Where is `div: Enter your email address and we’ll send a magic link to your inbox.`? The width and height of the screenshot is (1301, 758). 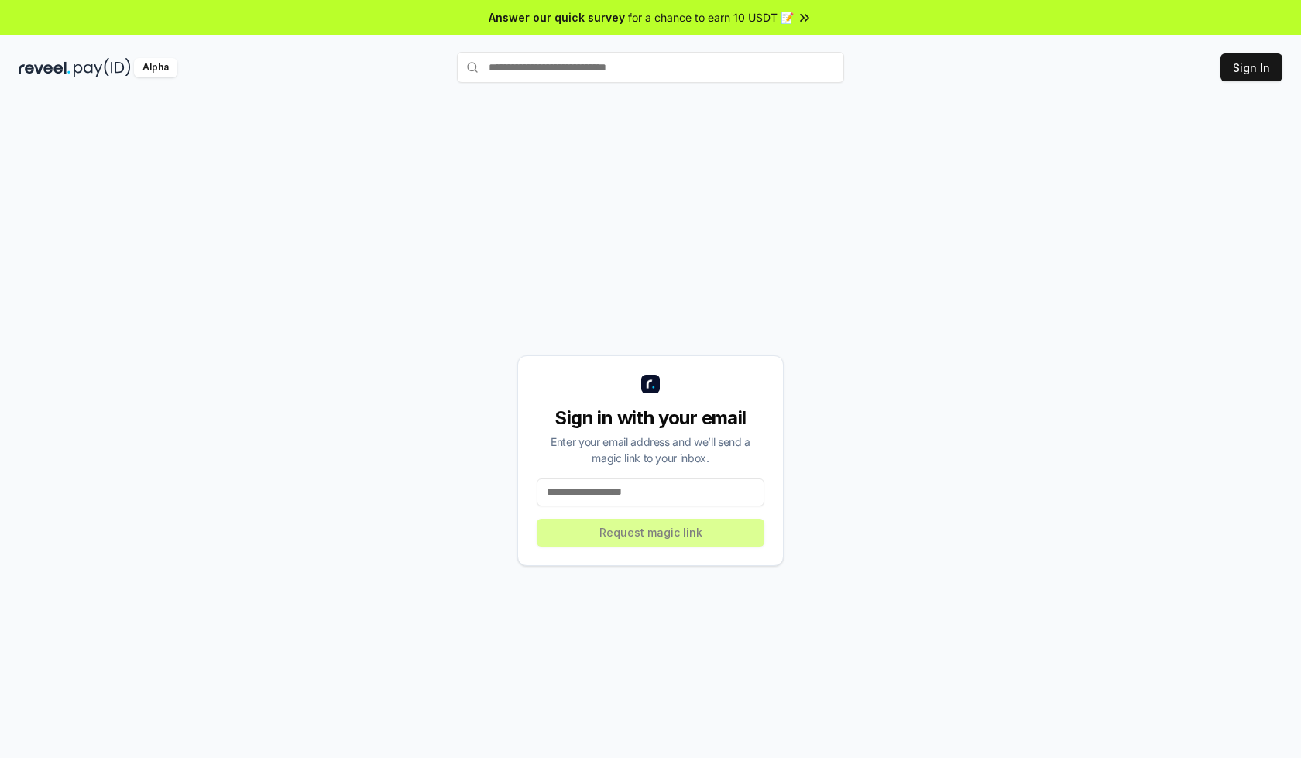 div: Enter your email address and we’ll send a magic link to your inbox. is located at coordinates (650, 450).